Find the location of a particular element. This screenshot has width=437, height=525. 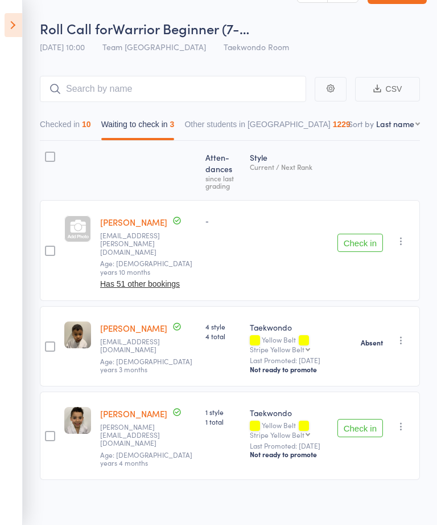

span: Taekwondo Room is located at coordinates (256, 47).